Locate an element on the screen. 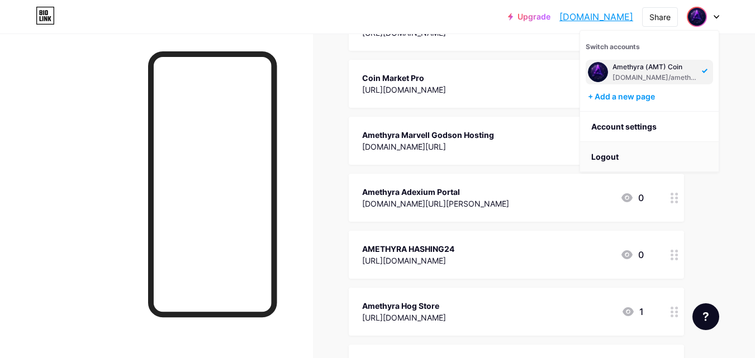 Image resolution: width=755 pixels, height=358 pixels. a: Upgrade is located at coordinates (530, 17).